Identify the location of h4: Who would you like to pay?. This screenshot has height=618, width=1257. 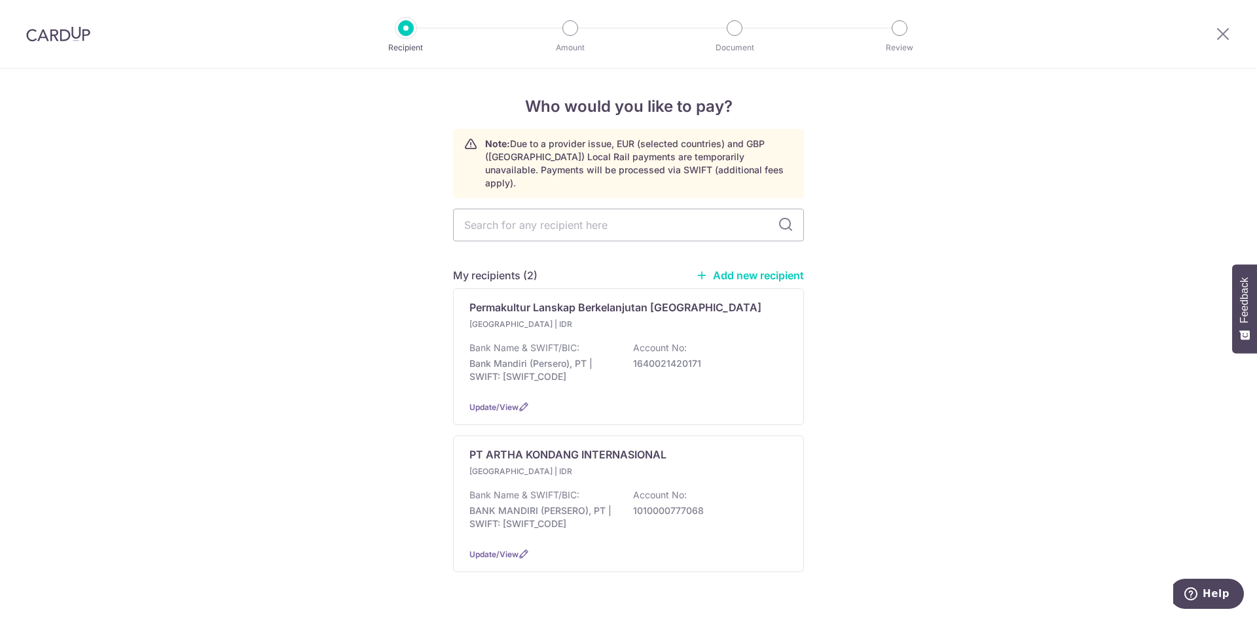
(628, 107).